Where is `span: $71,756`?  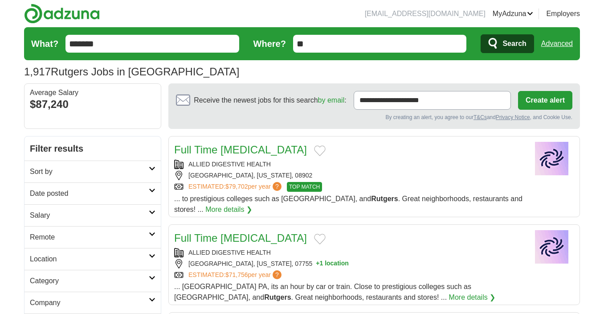 span: $71,756 is located at coordinates (237, 274).